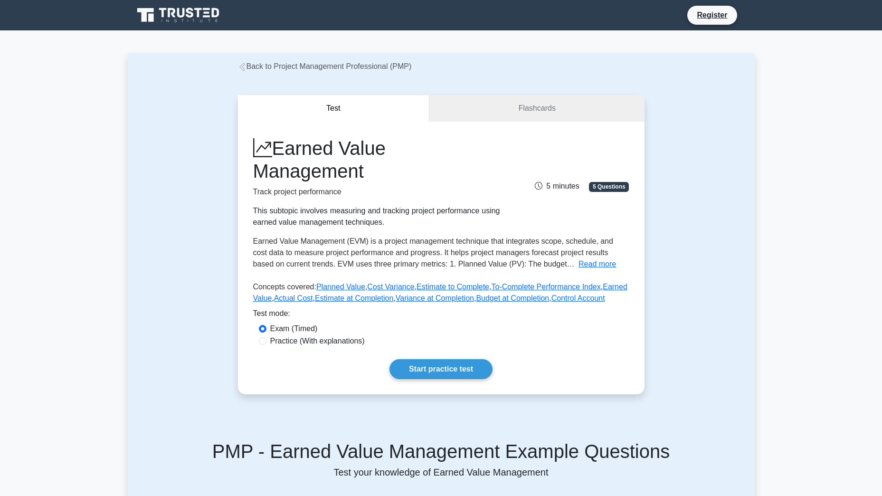  Describe the element at coordinates (334, 108) in the screenshot. I see `button: Test` at that location.